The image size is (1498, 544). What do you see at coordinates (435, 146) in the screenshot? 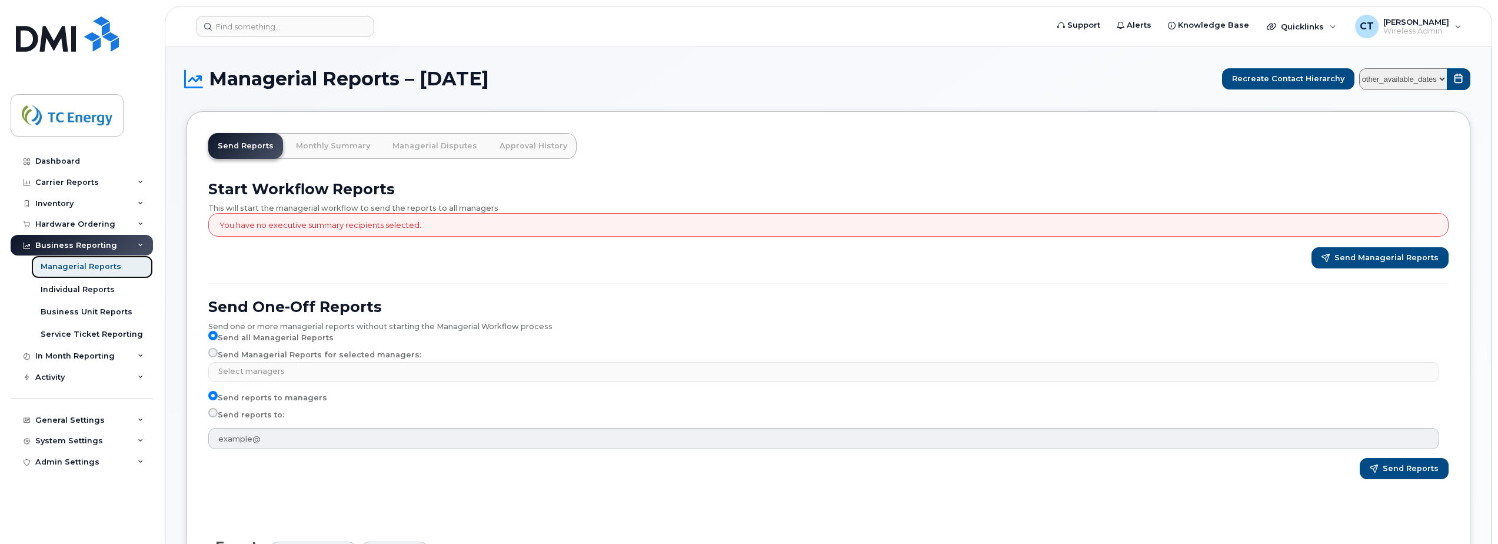
I see `a: Managerial Disputes` at bounding box center [435, 146].